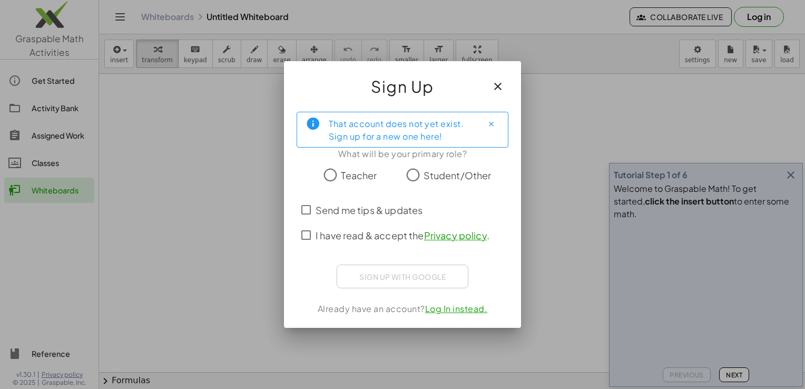 This screenshot has height=389, width=805. What do you see at coordinates (403, 235) in the screenshot?
I see `span: I have read & accept the .` at bounding box center [403, 235].